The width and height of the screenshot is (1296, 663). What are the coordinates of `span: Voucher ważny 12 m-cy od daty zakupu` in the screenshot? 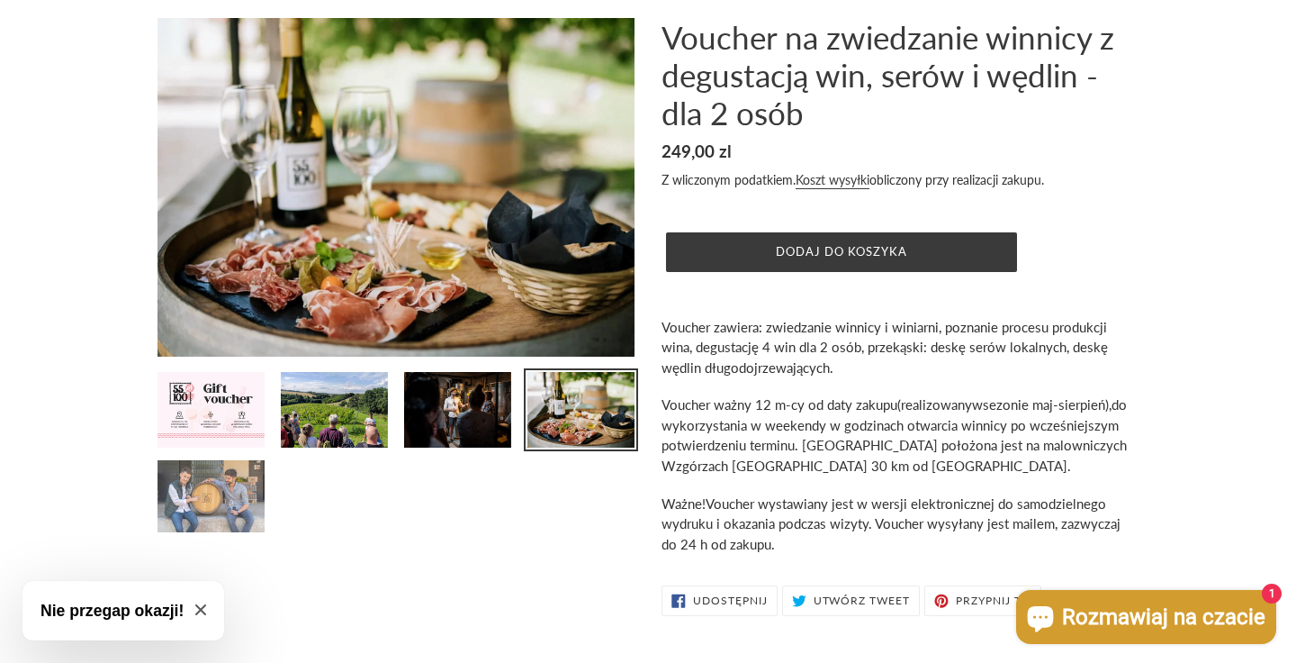 It's located at (780, 404).